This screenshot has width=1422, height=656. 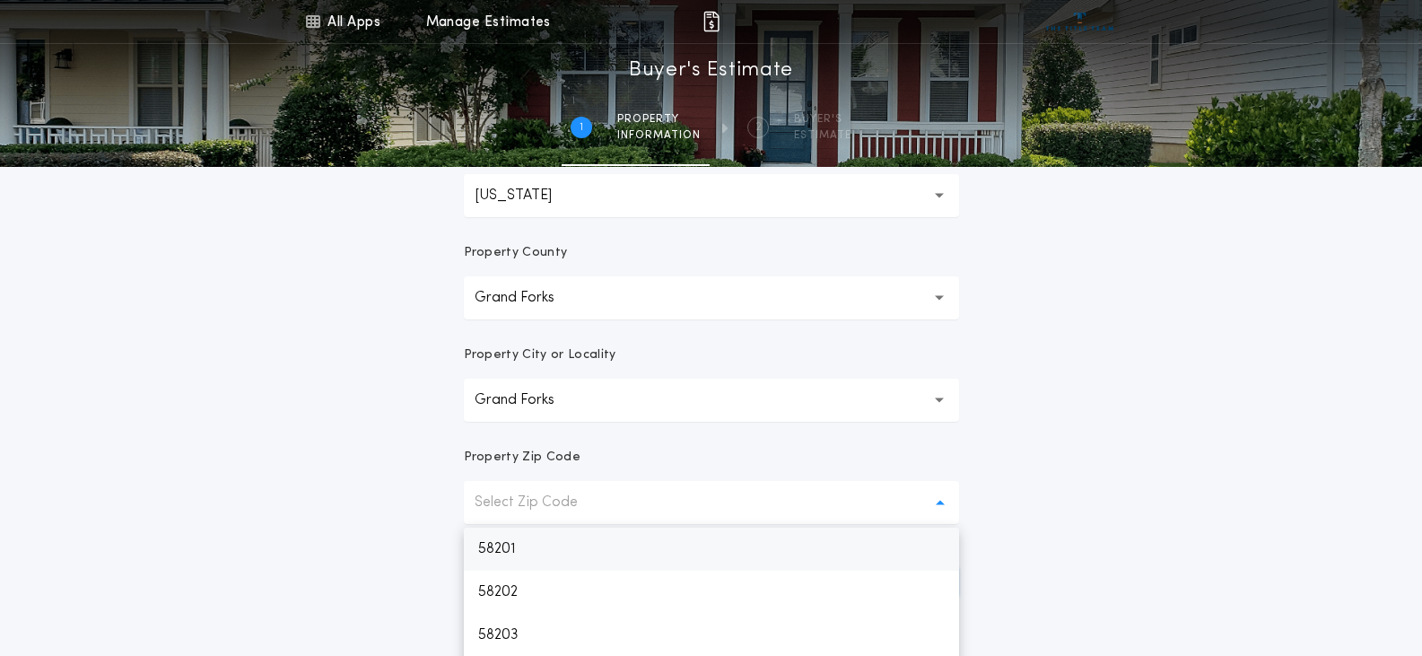 I want to click on p: Property County, so click(x=516, y=253).